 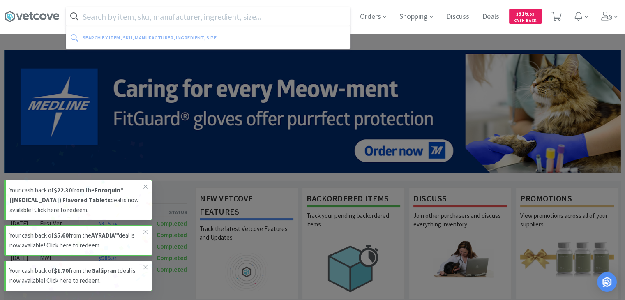 What do you see at coordinates (606, 282) in the screenshot?
I see `div: Open Intercom Messenger` at bounding box center [606, 282].